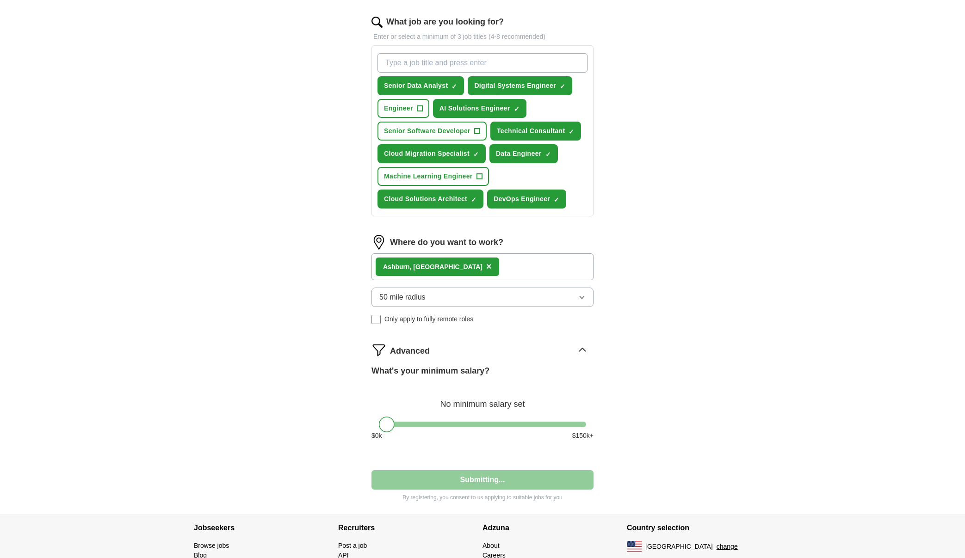 Image resolution: width=965 pixels, height=558 pixels. What do you see at coordinates (634, 547) in the screenshot?
I see `img: US flag` at bounding box center [634, 547].